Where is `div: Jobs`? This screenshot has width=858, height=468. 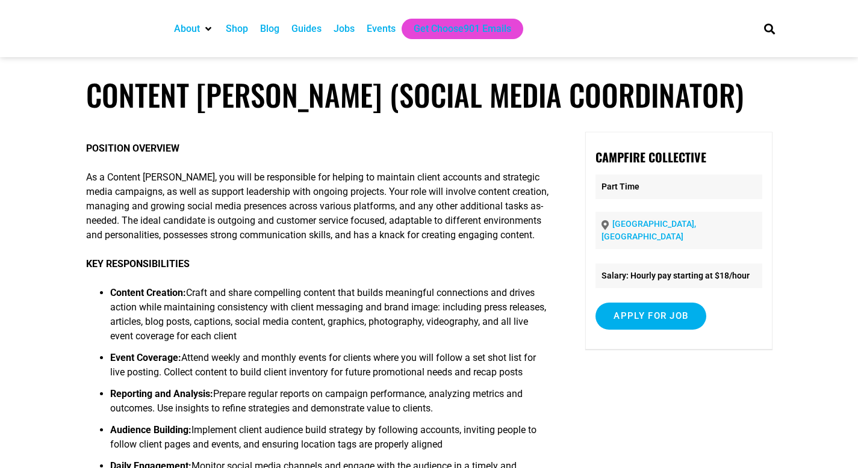
div: Jobs is located at coordinates (344, 29).